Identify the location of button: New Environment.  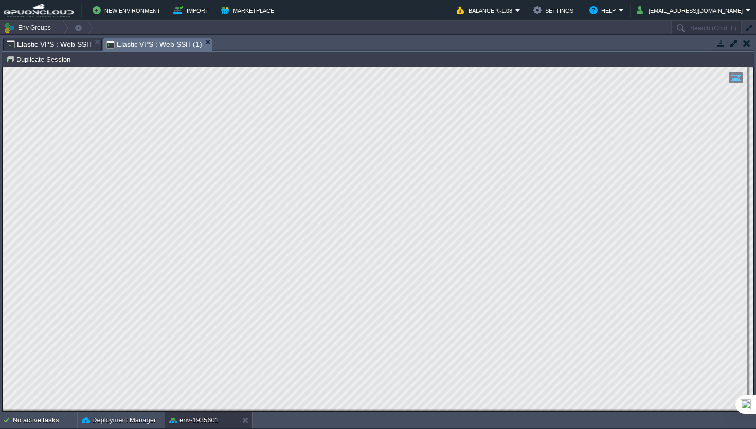
(128, 10).